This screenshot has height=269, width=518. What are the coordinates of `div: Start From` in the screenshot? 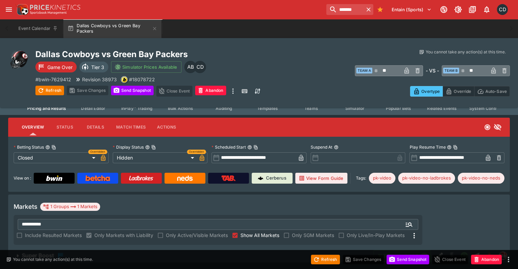 It's located at (460, 91).